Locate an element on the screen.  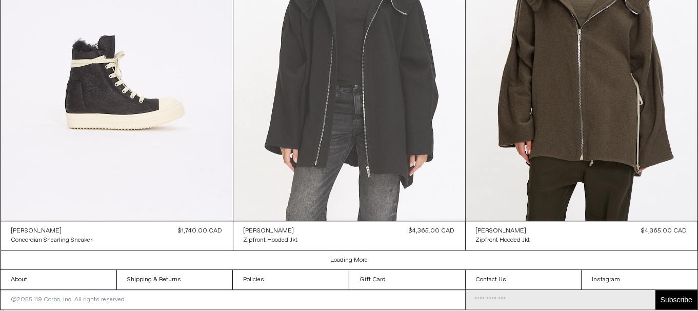
p: ©2025 119 Corbo, Inc. All rights reserved. is located at coordinates (68, 300).